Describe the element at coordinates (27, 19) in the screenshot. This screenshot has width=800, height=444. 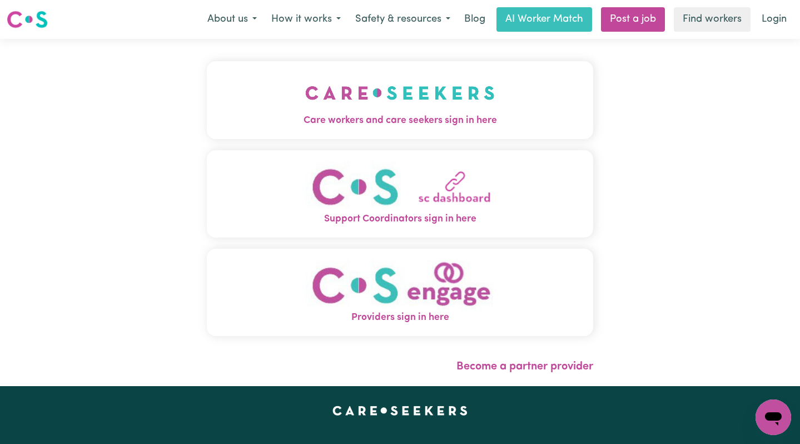
I see `img: Careseekers logo` at that location.